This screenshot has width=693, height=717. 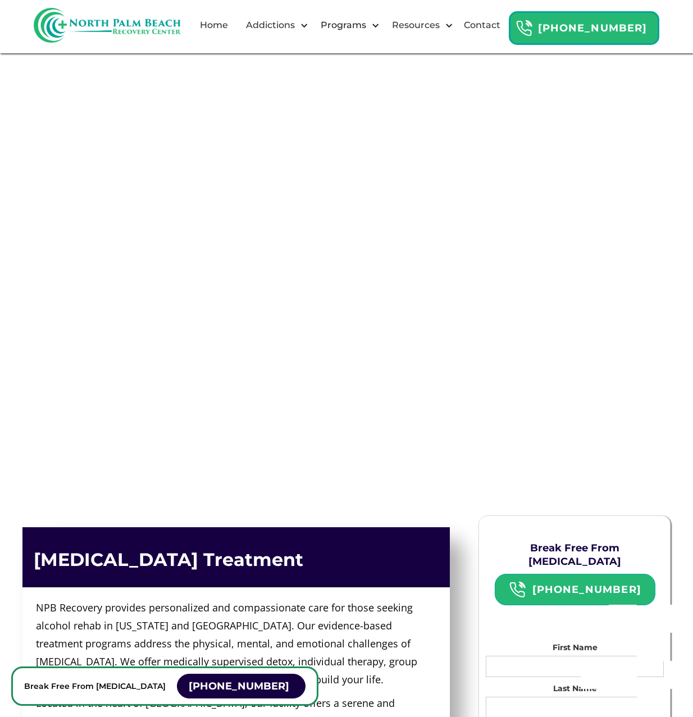 I want to click on div: Addictions, so click(x=270, y=25).